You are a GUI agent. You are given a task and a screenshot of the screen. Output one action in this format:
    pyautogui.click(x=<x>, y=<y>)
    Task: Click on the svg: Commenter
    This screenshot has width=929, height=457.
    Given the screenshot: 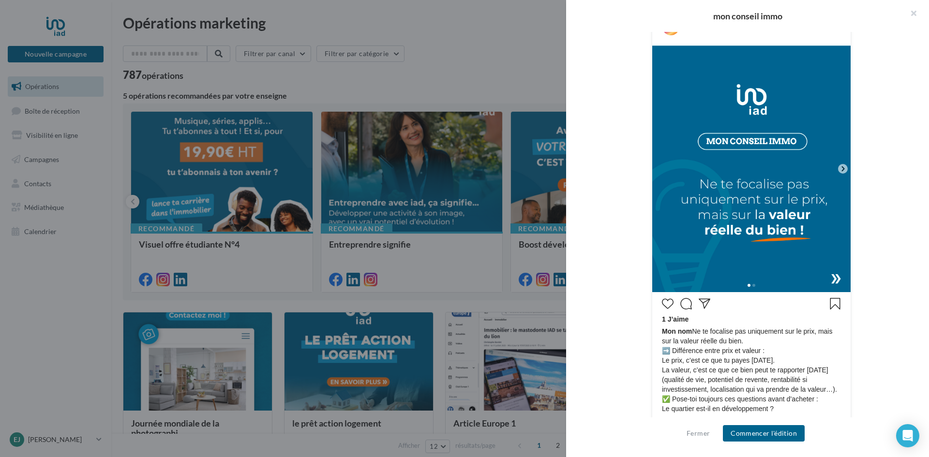 What is the action you would take?
    pyautogui.click(x=686, y=304)
    